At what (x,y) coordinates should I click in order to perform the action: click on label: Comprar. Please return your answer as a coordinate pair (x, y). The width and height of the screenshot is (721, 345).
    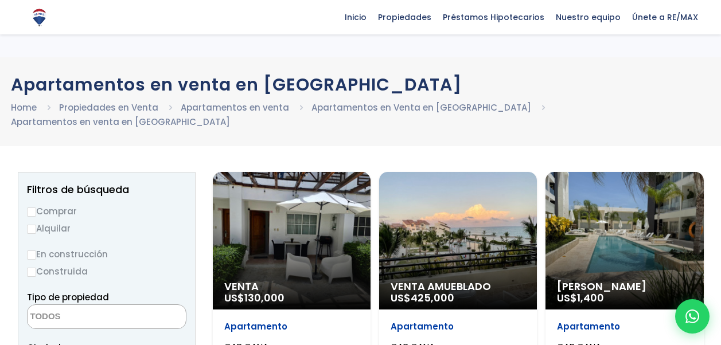
    Looking at the image, I should click on (107, 211).